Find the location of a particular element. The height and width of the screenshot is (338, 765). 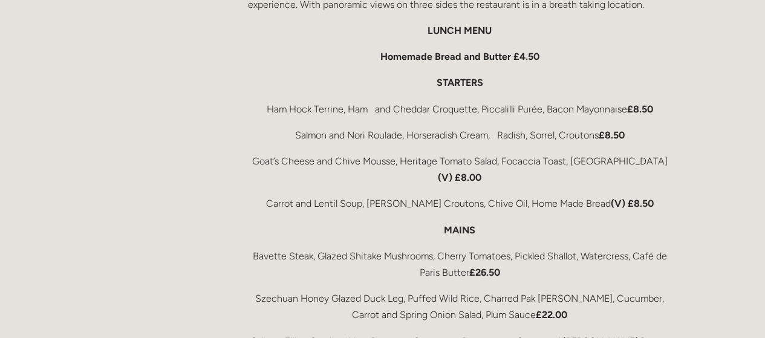

strong: (V) £8.00 is located at coordinates (460, 177).